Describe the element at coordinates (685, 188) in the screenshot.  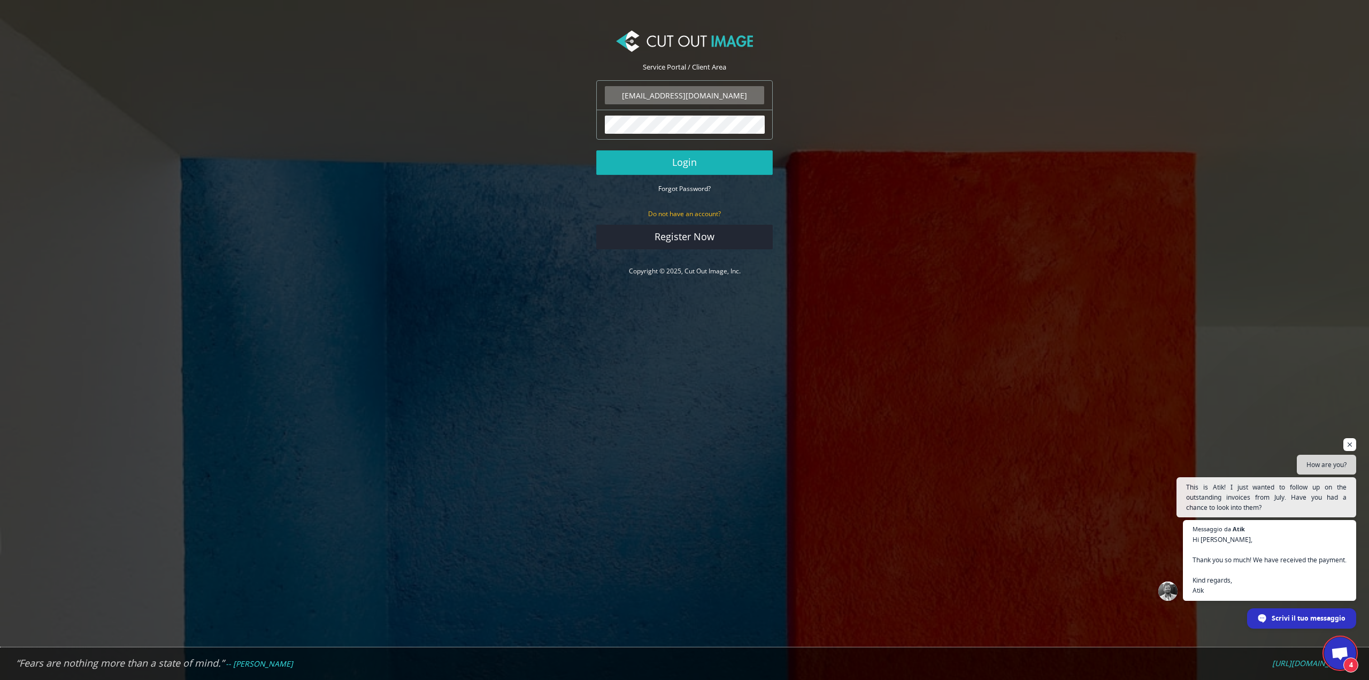
I see `small: Forgot Password?` at that location.